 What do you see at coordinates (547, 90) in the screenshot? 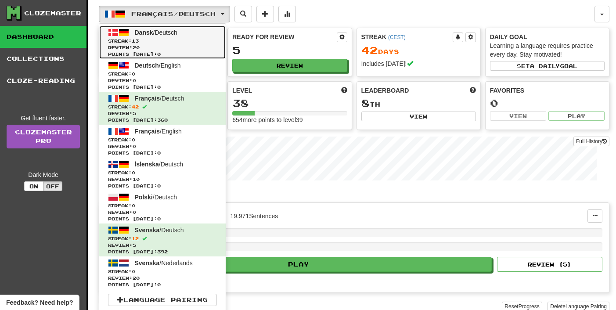
I see `div: Favorites` at bounding box center [547, 90].